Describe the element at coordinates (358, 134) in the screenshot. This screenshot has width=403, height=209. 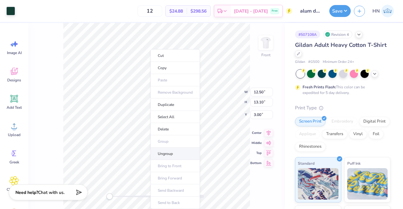
I see `div: Vinyl` at that location.